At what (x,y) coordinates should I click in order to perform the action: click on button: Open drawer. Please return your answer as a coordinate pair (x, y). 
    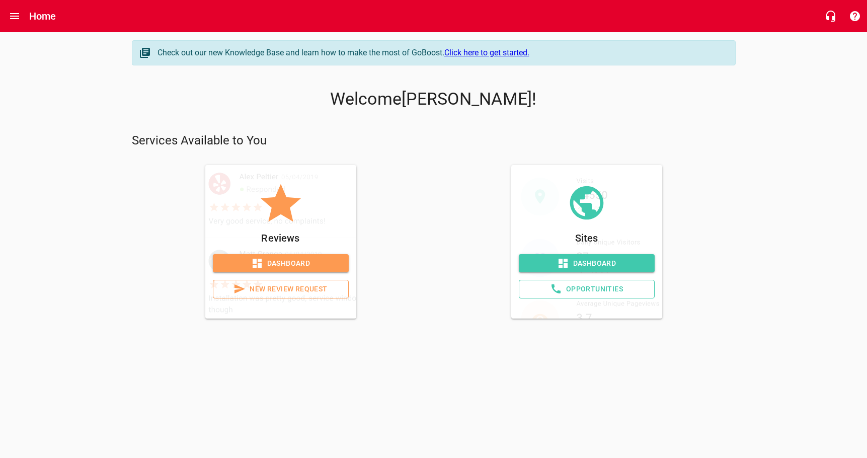
    Looking at the image, I should click on (15, 16).